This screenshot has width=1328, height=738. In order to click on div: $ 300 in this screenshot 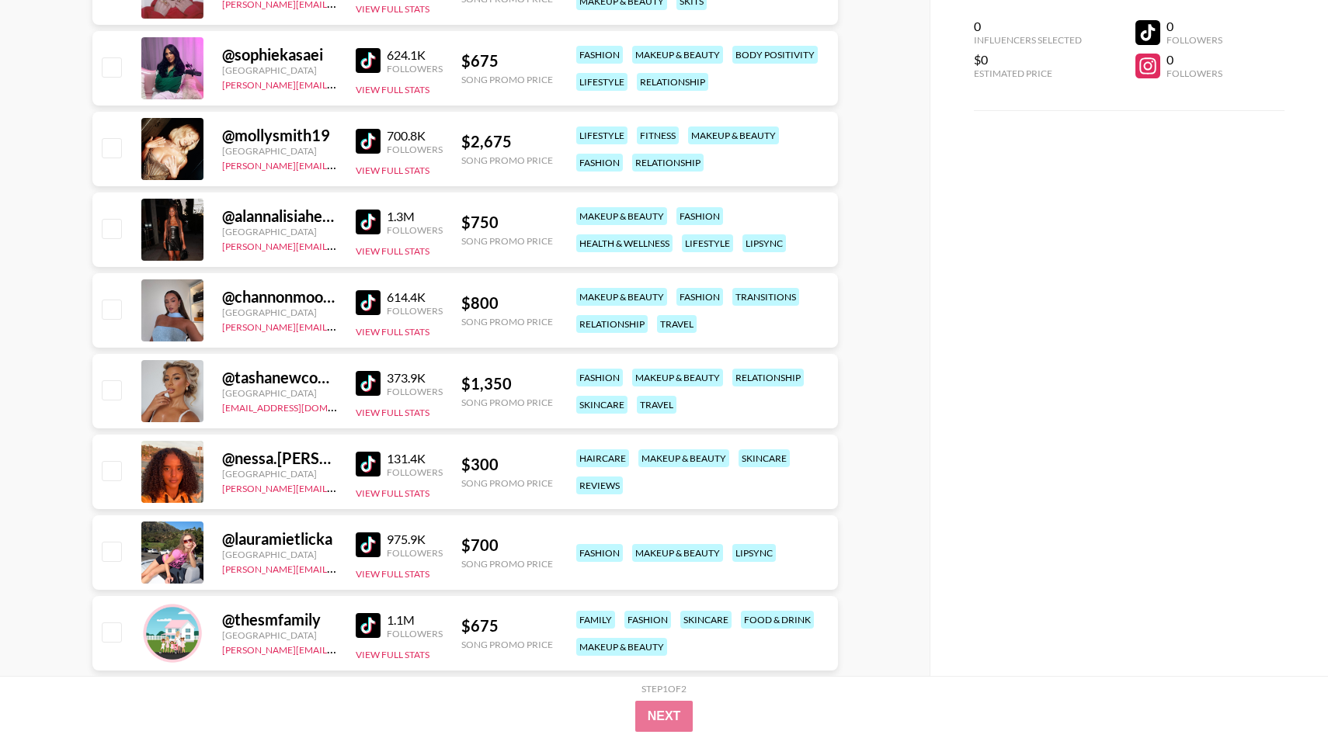, I will do `click(507, 464)`.